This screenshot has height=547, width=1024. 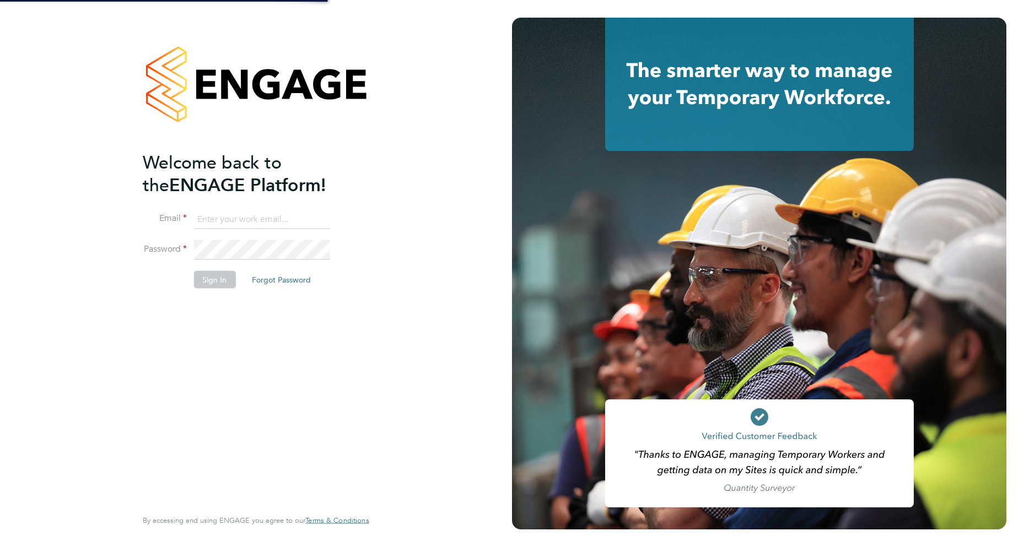 What do you see at coordinates (337, 520) in the screenshot?
I see `span: Terms & Conditions` at bounding box center [337, 520].